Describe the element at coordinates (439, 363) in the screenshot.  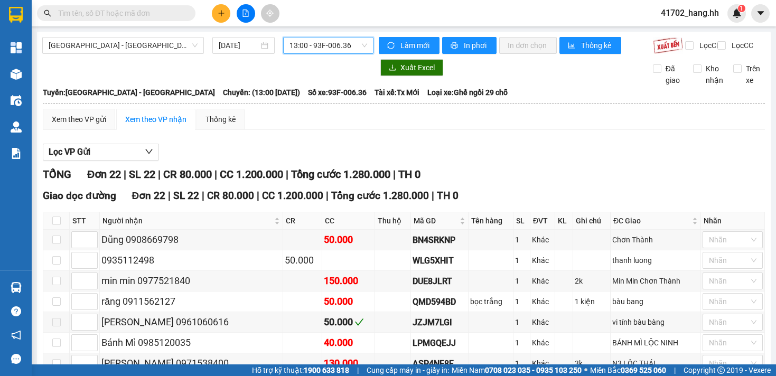
I see `div: ASP4NF8F` at that location.